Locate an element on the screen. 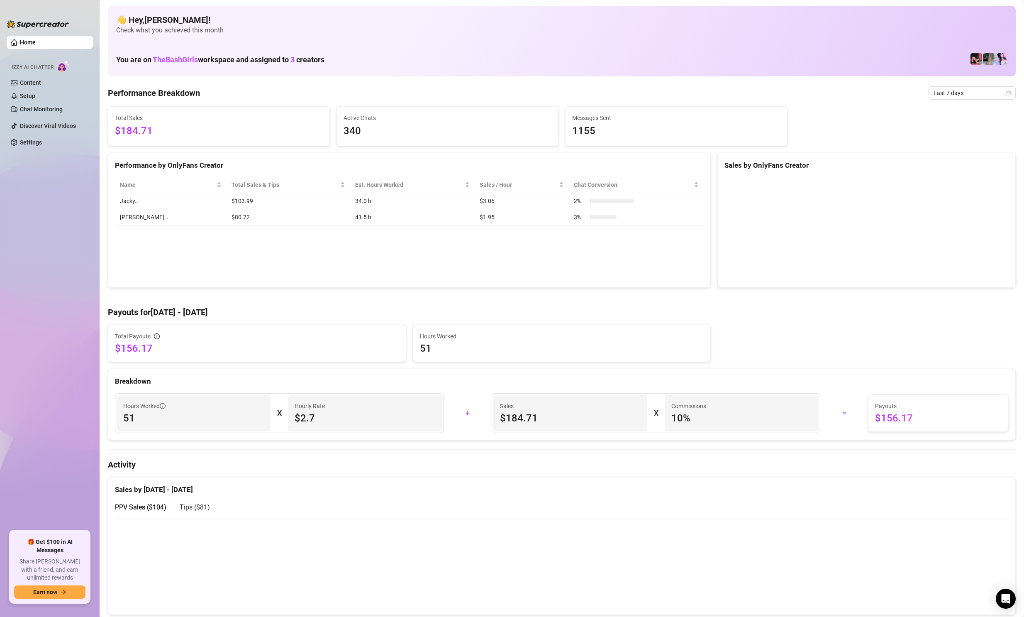 The height and width of the screenshot is (617, 1024). span: 10 % is located at coordinates (742, 418).